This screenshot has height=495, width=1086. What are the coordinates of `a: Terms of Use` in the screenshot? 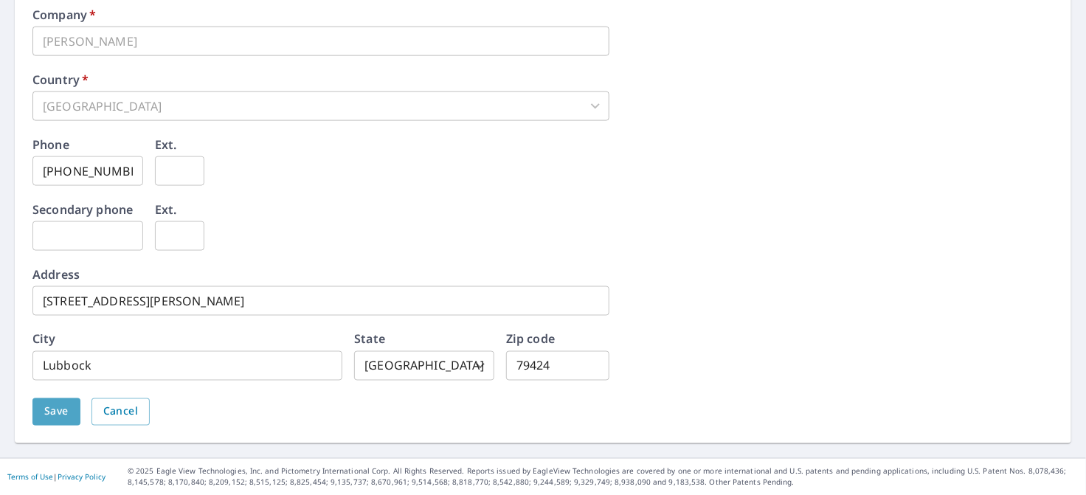 It's located at (30, 477).